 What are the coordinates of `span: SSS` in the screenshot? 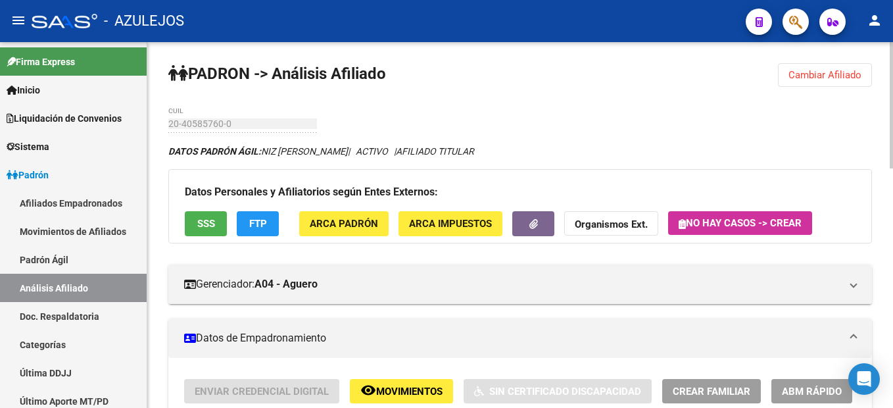 It's located at (206, 224).